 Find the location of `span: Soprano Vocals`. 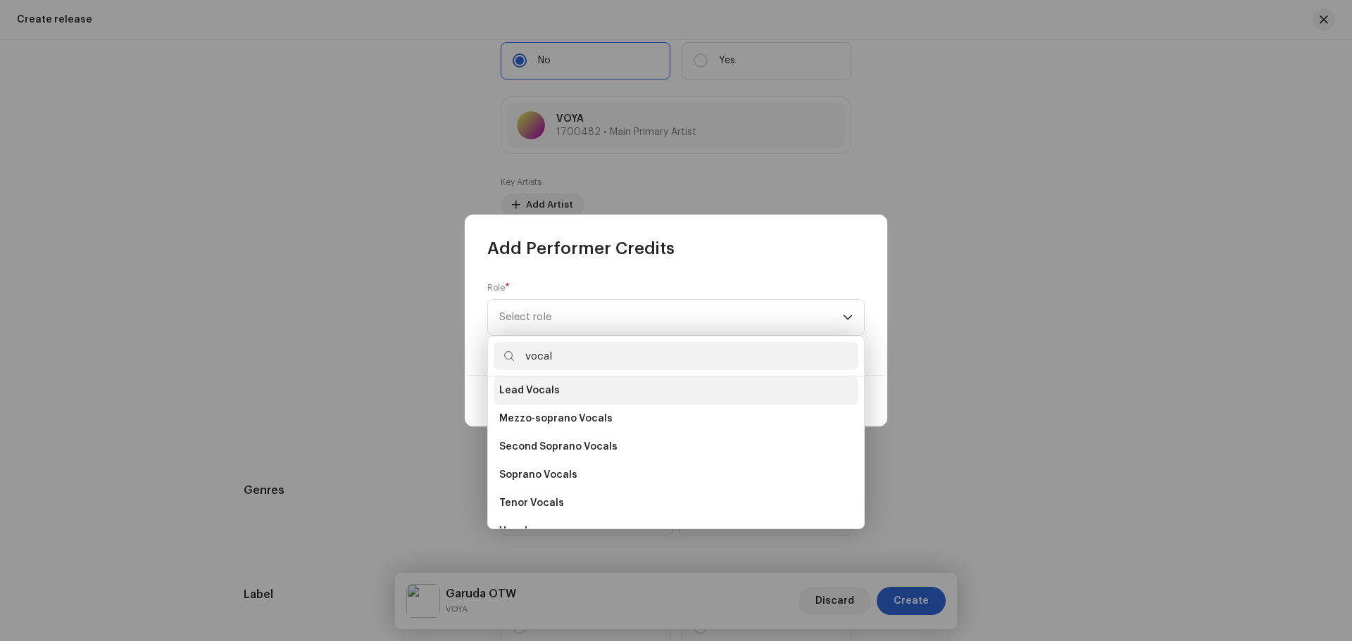

span: Soprano Vocals is located at coordinates (538, 475).